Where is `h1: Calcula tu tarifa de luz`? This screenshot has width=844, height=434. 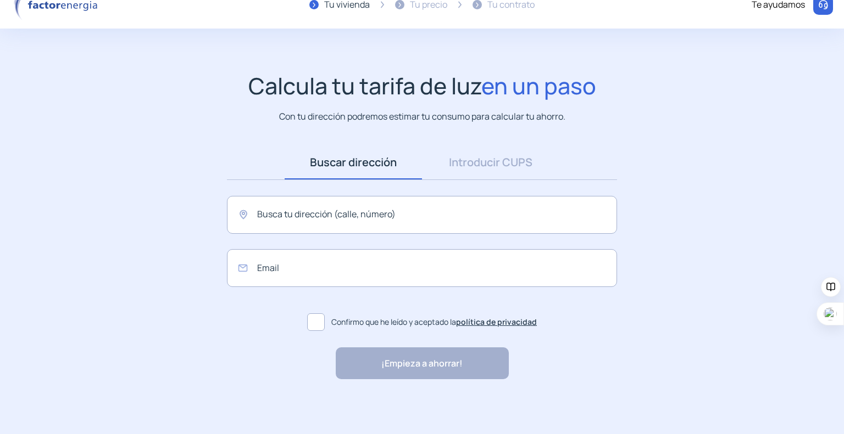
h1: Calcula tu tarifa de luz is located at coordinates (422, 86).